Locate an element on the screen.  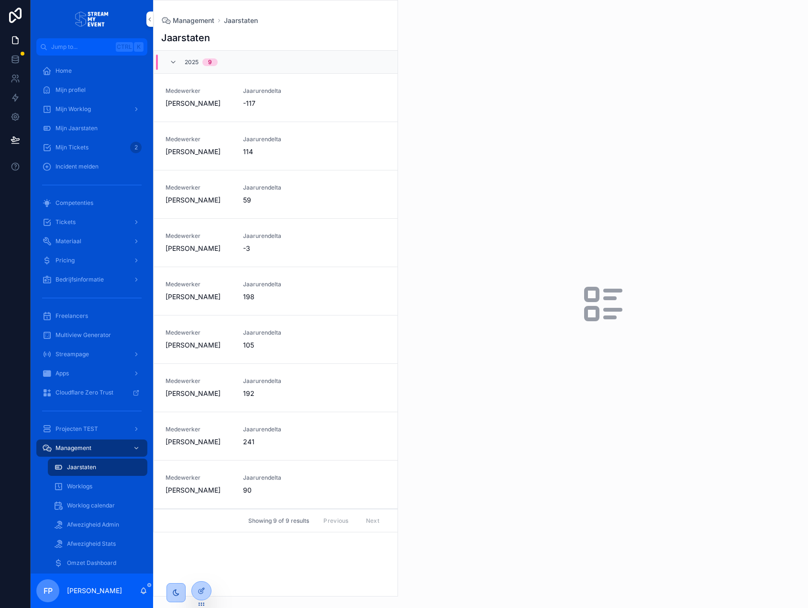
span: Streampage is located at coordinates (72, 354).